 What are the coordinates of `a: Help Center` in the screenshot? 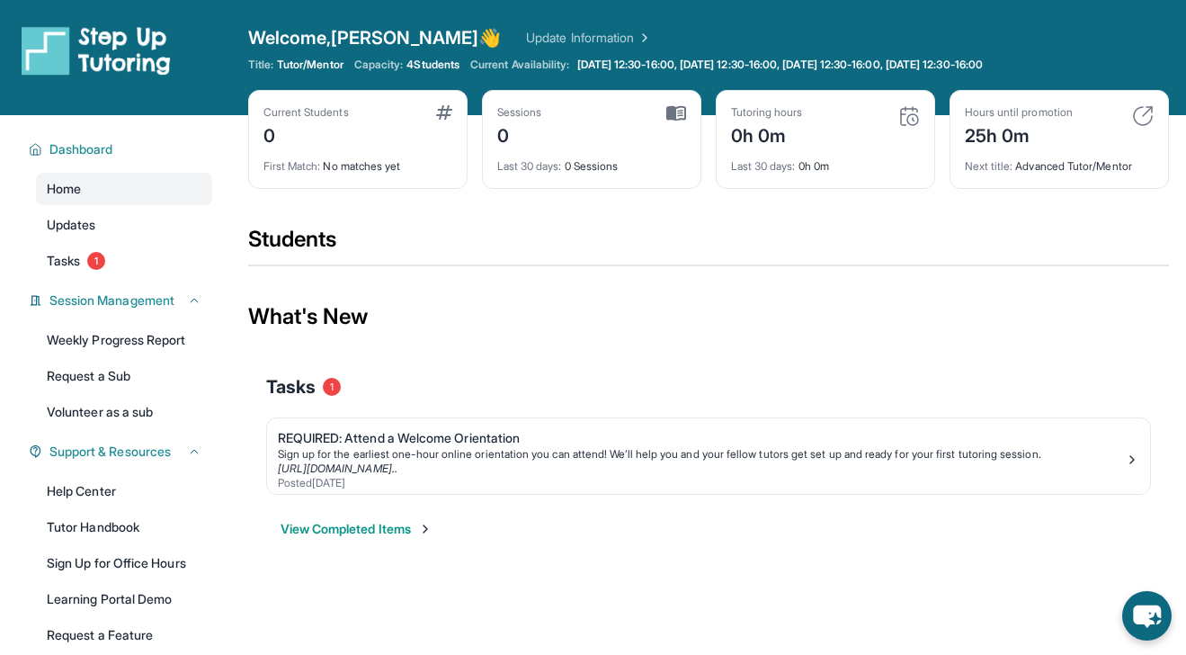 It's located at (124, 491).